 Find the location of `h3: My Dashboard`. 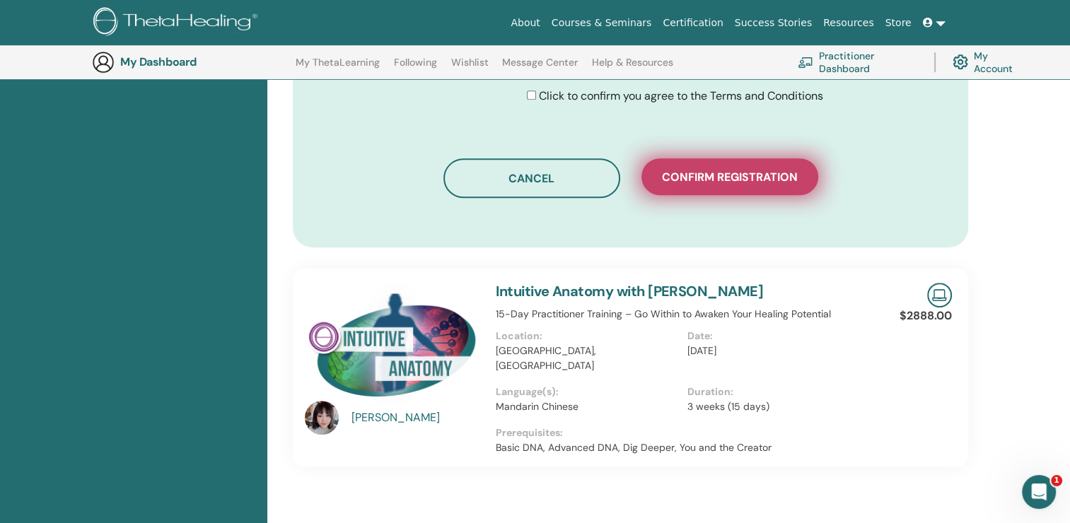

h3: My Dashboard is located at coordinates (191, 62).